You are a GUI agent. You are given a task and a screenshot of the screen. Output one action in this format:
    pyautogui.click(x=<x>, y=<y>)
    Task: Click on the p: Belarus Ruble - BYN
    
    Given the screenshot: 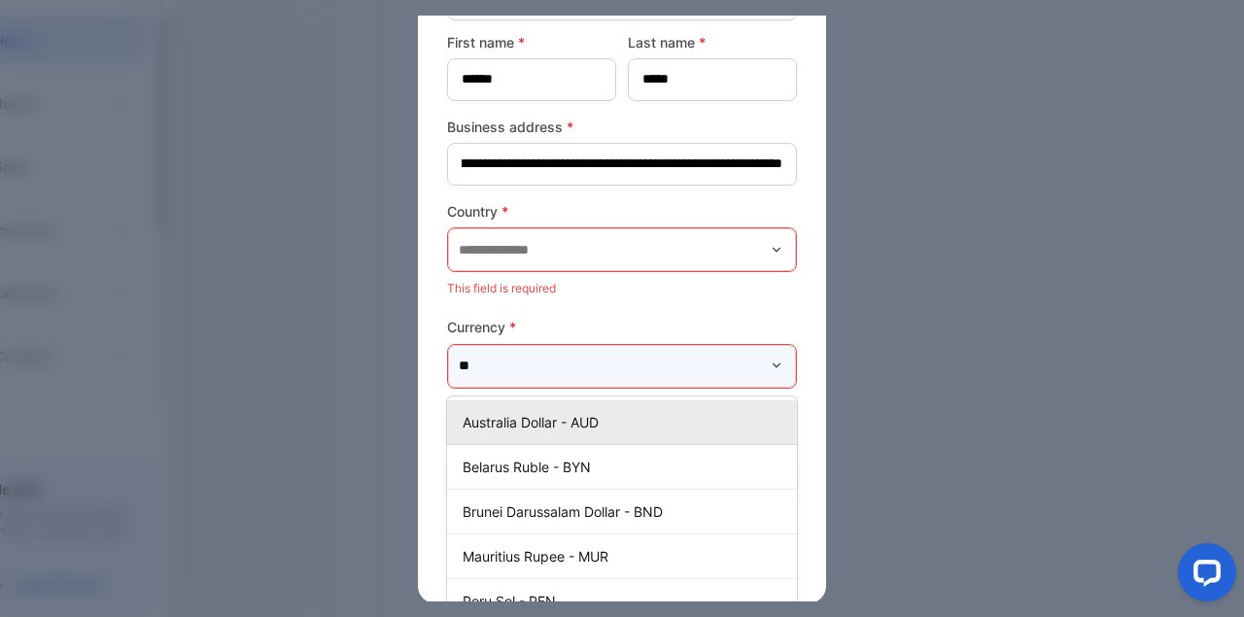 What is the action you would take?
    pyautogui.click(x=626, y=466)
    